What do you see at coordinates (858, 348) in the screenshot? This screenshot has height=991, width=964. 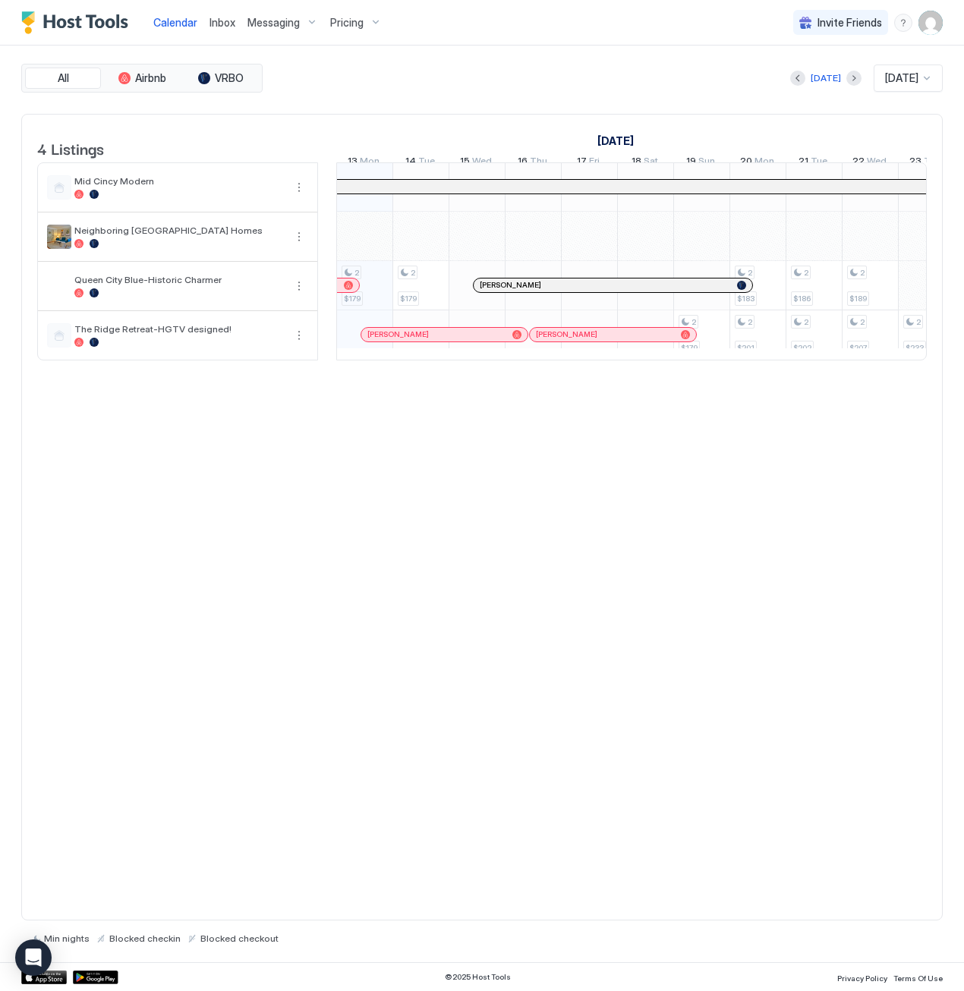 I see `span: $207` at bounding box center [858, 348].